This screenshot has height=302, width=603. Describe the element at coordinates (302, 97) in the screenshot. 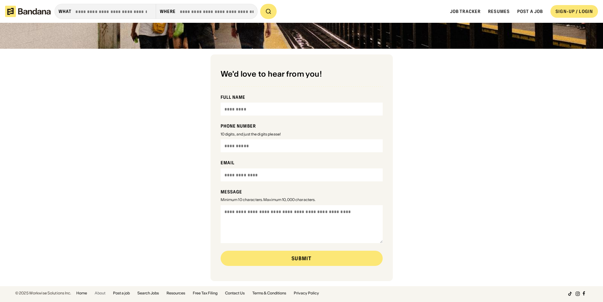

I see `div: FULL NAME` at that location.